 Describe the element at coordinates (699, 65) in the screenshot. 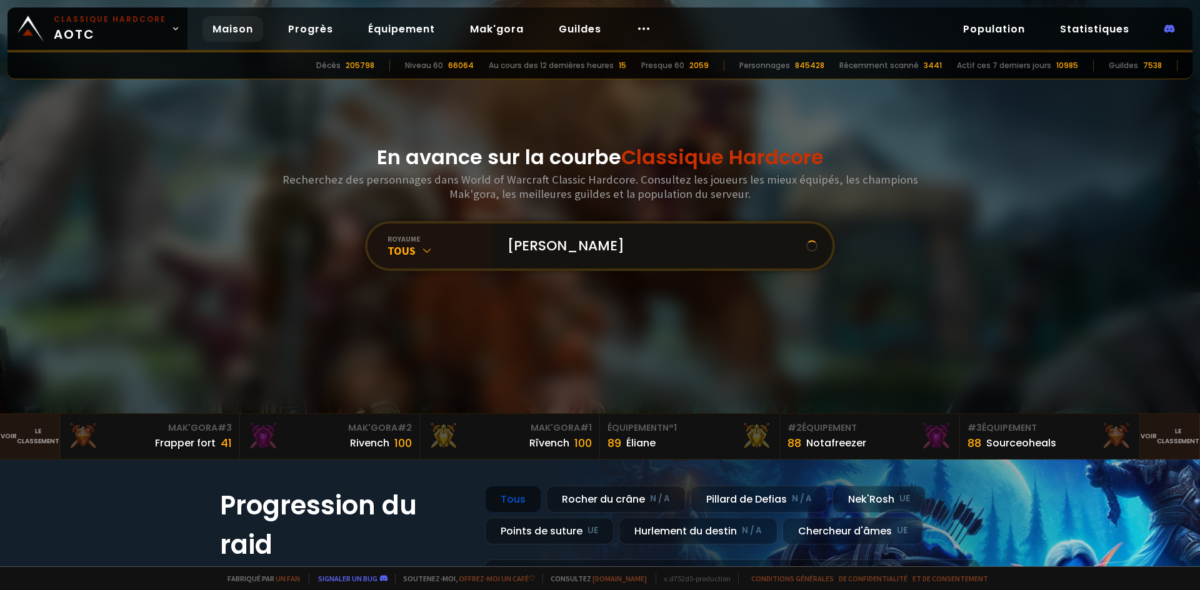

I see `font: 2059` at that location.